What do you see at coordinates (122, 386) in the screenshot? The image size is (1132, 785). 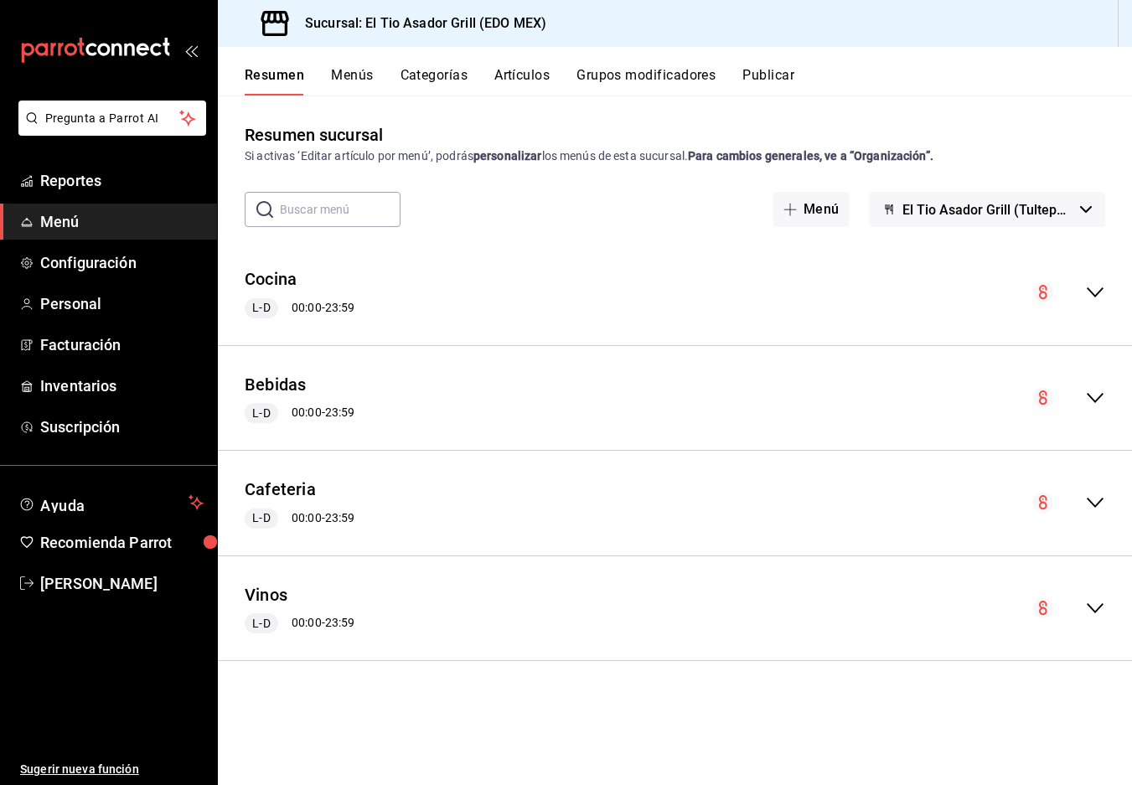 I see `span: Inventarios` at bounding box center [122, 386].